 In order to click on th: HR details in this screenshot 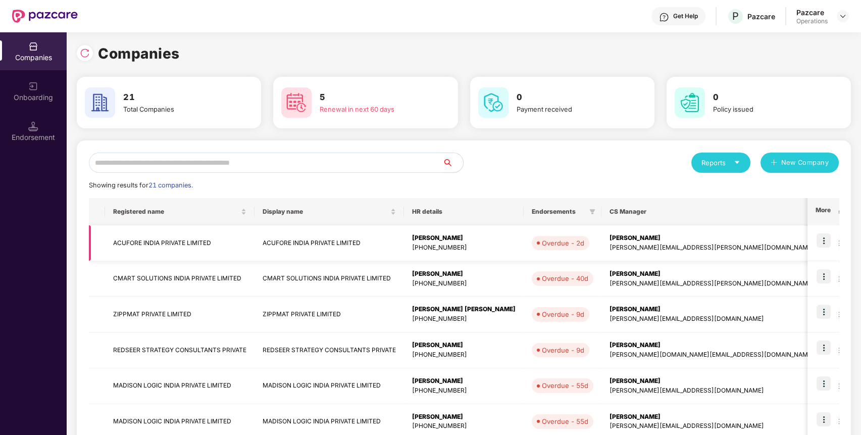, I will do `click(464, 212)`.